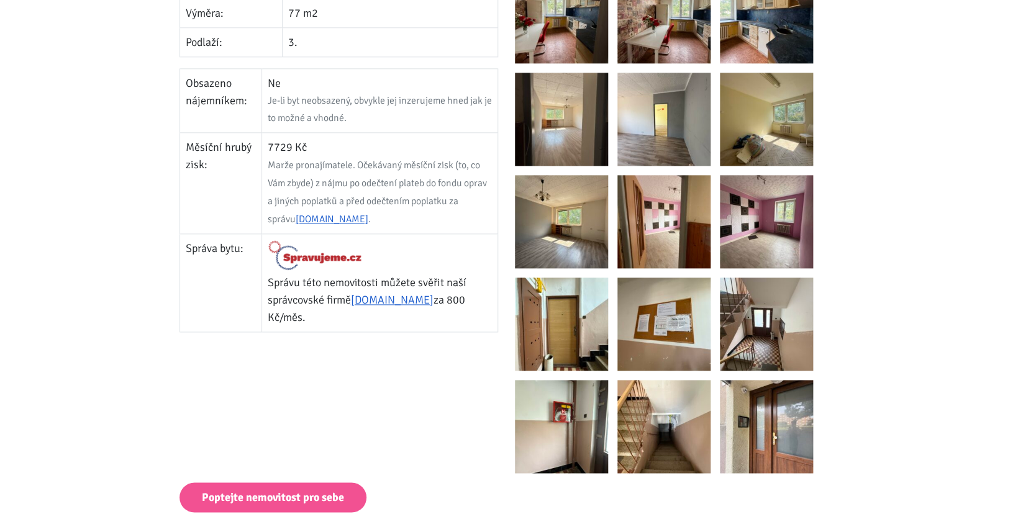  Describe the element at coordinates (377, 192) in the screenshot. I see `span: Marže pronajímatele. Očekávaný měsíční zisk (to, co Vám zbyde) z nájmu po odečtení plateb do fond...` at that location.